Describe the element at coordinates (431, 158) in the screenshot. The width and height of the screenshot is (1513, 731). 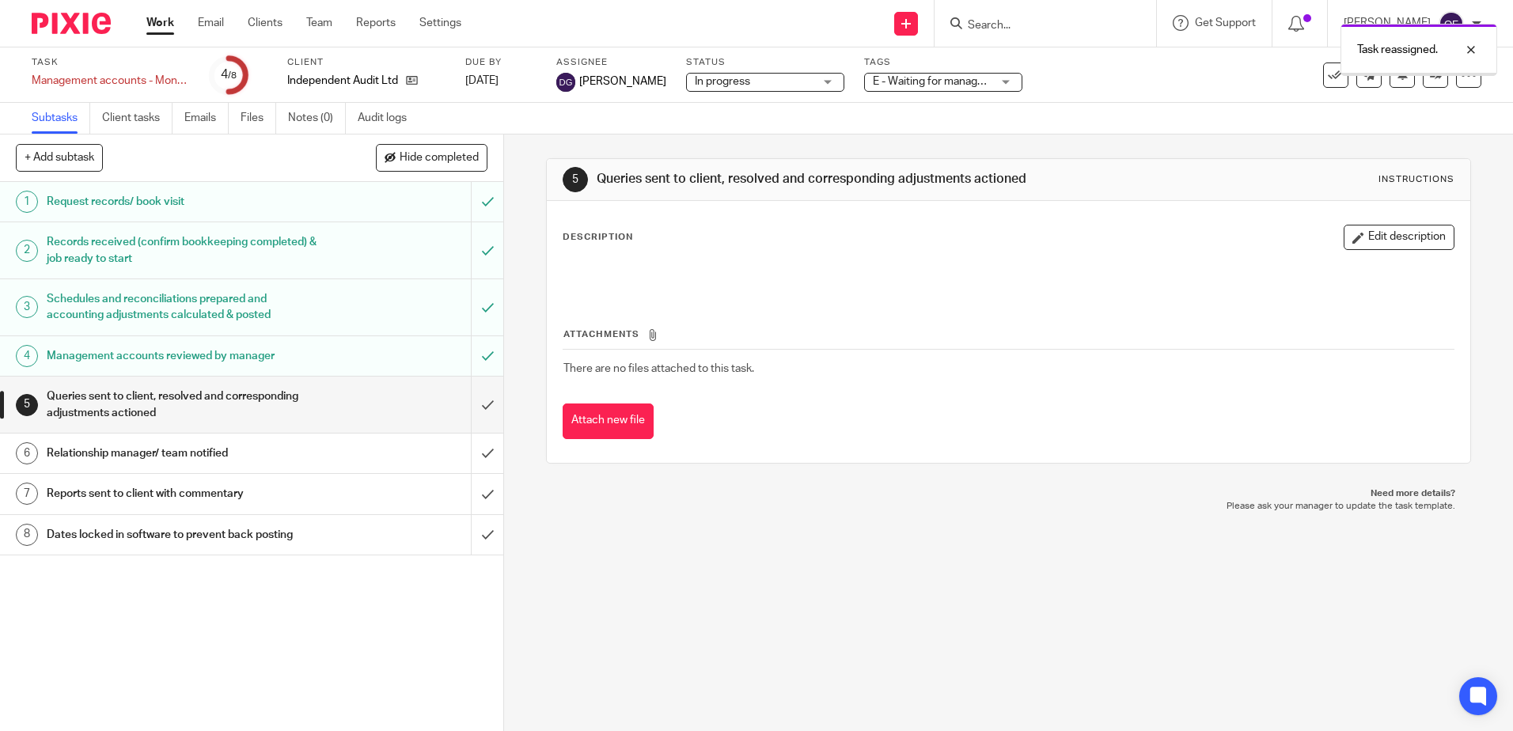
I see `button: Hide completed` at that location.